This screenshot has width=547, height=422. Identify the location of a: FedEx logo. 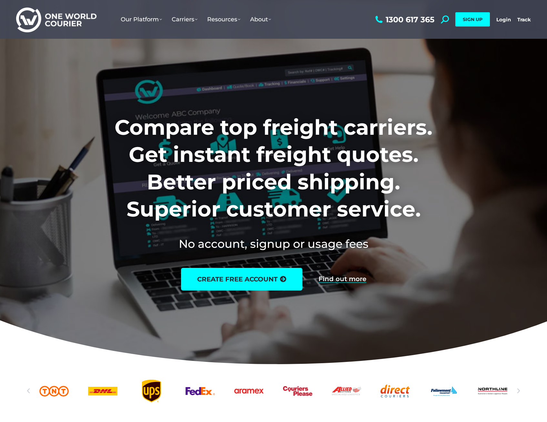
(200, 391).